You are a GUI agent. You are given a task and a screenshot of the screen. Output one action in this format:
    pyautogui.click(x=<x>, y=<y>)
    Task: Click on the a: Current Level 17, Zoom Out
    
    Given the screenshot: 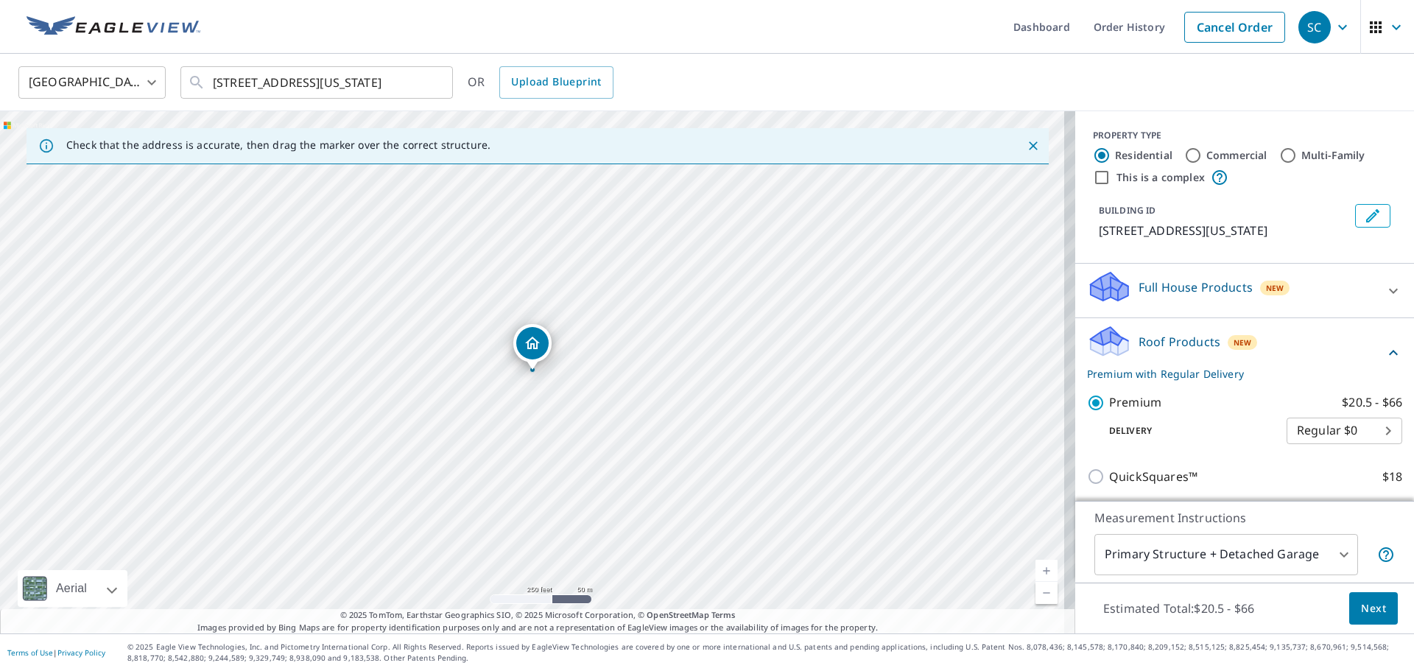 What is the action you would take?
    pyautogui.click(x=1046, y=593)
    